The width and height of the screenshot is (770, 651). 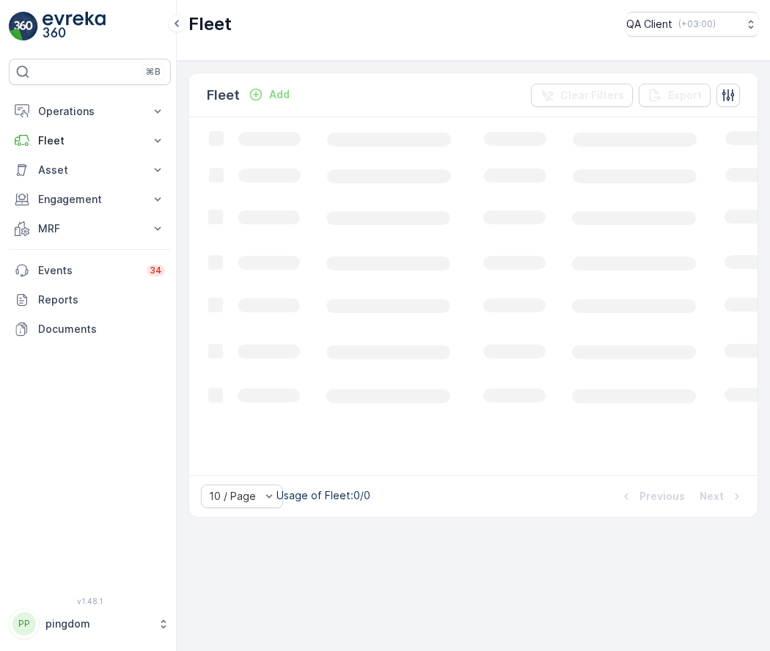 I want to click on span: v 1.48.1, so click(x=89, y=601).